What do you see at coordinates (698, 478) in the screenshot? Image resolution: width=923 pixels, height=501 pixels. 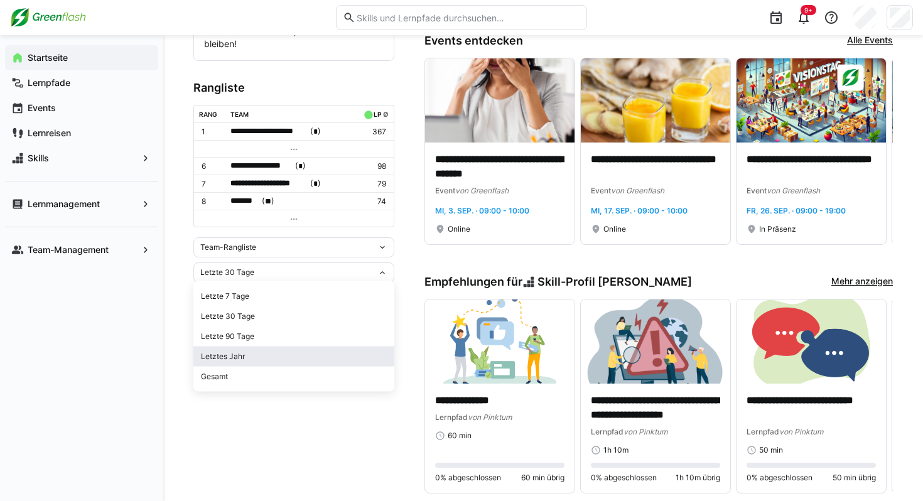 I see `span: 1h 10m übrig` at bounding box center [698, 478].